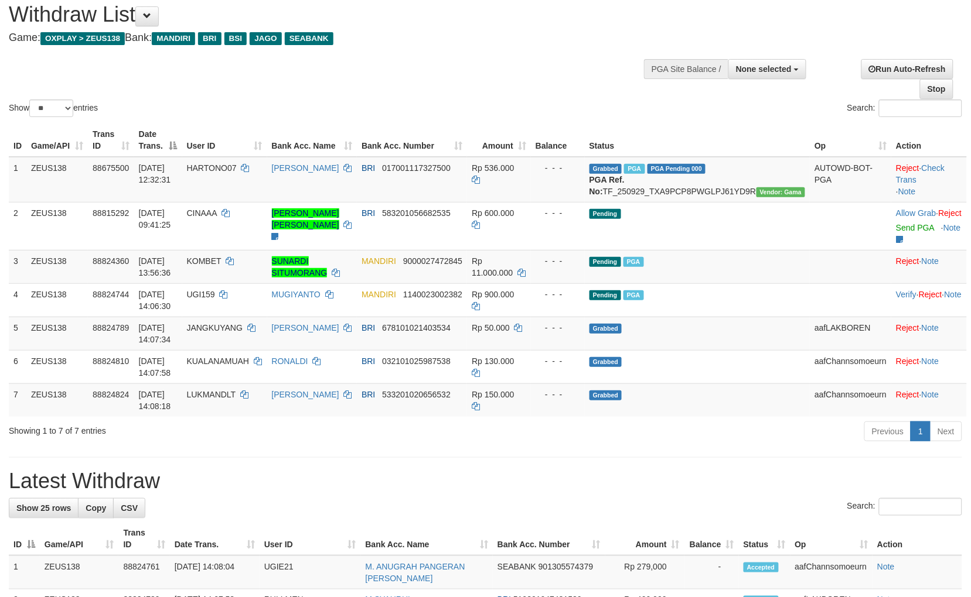 This screenshot has height=597, width=971. What do you see at coordinates (18, 226) in the screenshot?
I see `td: 2` at bounding box center [18, 226].